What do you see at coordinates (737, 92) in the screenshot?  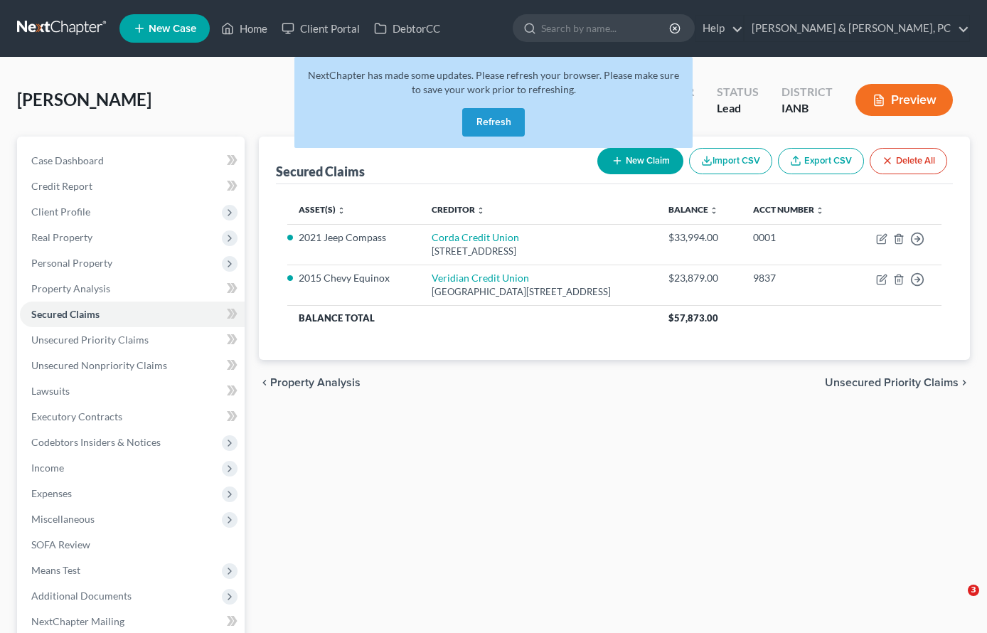 I see `div: Status` at bounding box center [737, 92].